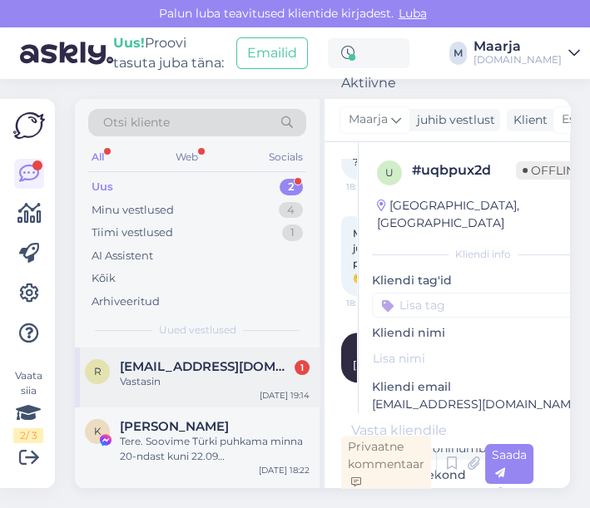 The height and width of the screenshot is (508, 590). I want to click on div: Minu vestlused, so click(132, 211).